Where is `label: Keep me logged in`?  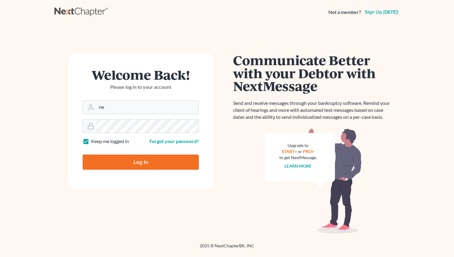
label: Keep me logged in is located at coordinates (110, 141).